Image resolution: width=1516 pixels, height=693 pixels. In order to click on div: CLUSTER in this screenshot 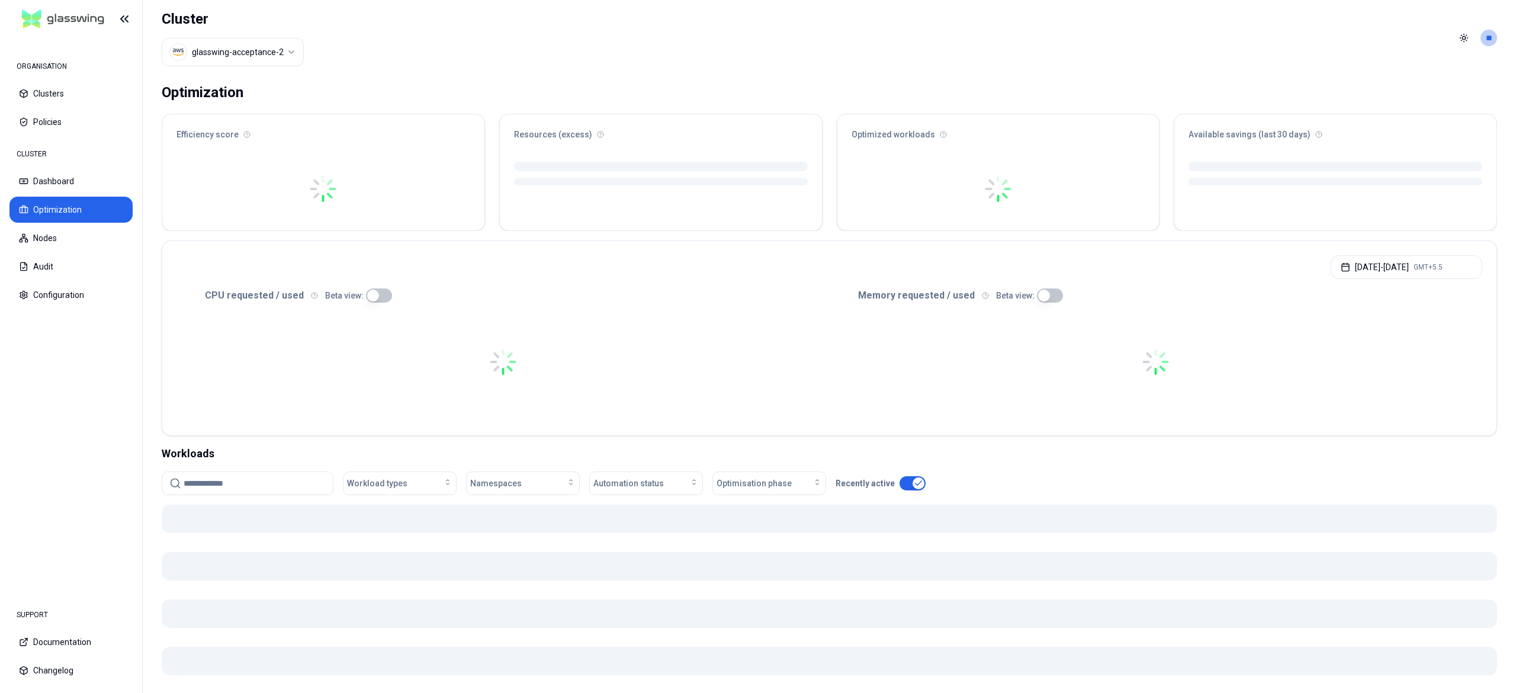, I will do `click(71, 154)`.